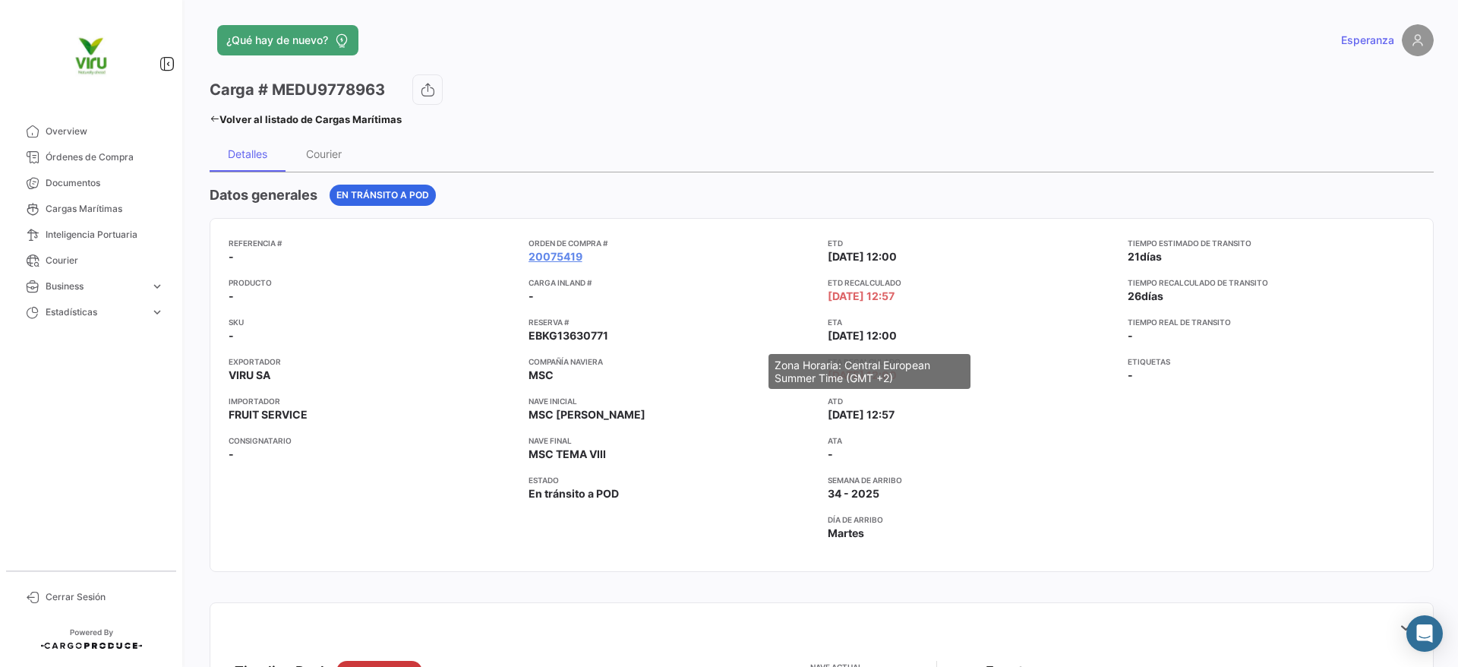 The width and height of the screenshot is (1458, 667). Describe the element at coordinates (971, 520) in the screenshot. I see `app-card-info-title: Día de Arribo` at that location.